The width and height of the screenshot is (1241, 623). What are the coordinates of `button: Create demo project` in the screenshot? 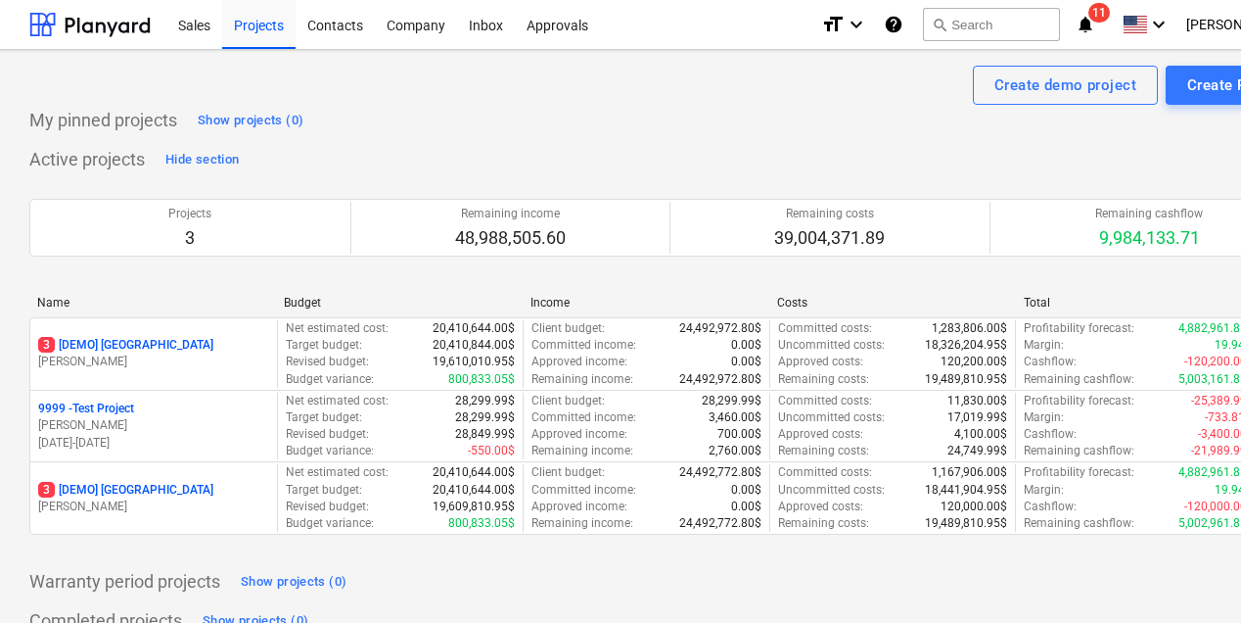 It's located at (1065, 85).